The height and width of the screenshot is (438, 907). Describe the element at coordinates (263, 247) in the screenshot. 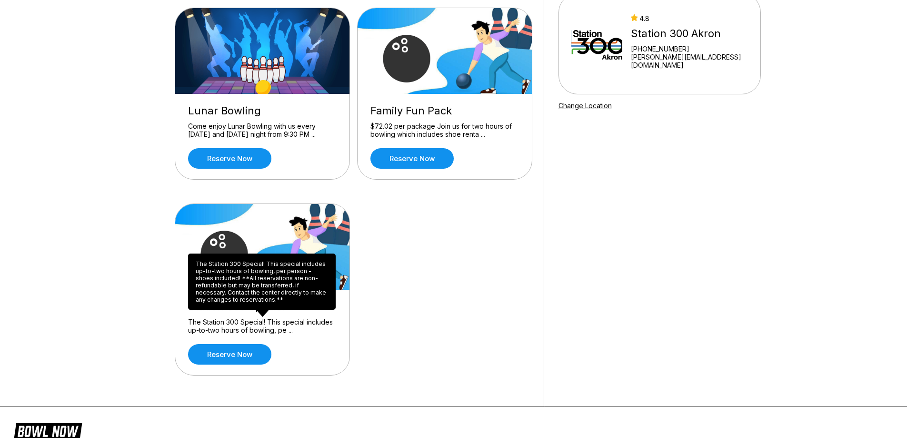

I see `img: Station 300 Special` at that location.